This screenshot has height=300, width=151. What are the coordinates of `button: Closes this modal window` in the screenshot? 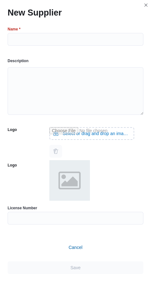 It's located at (146, 5).